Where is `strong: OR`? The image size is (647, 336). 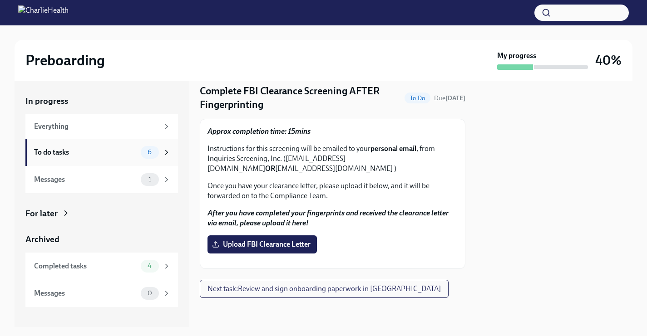
strong: OR is located at coordinates (270, 168).